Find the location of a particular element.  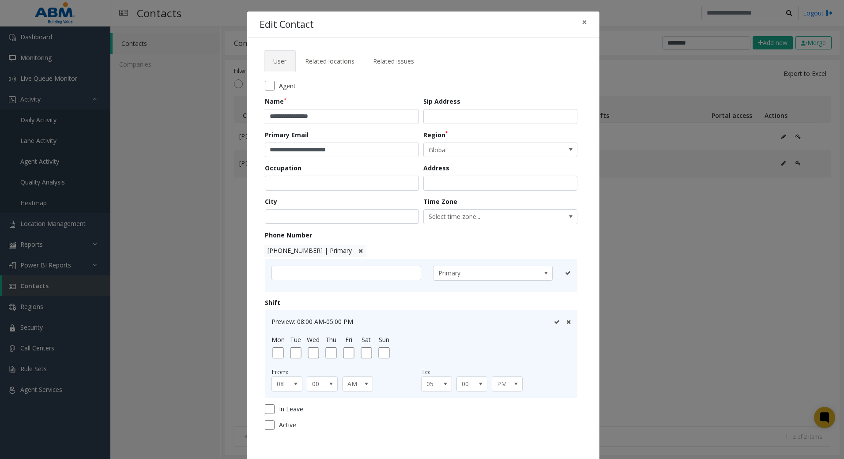

label: Thu is located at coordinates (331, 340).